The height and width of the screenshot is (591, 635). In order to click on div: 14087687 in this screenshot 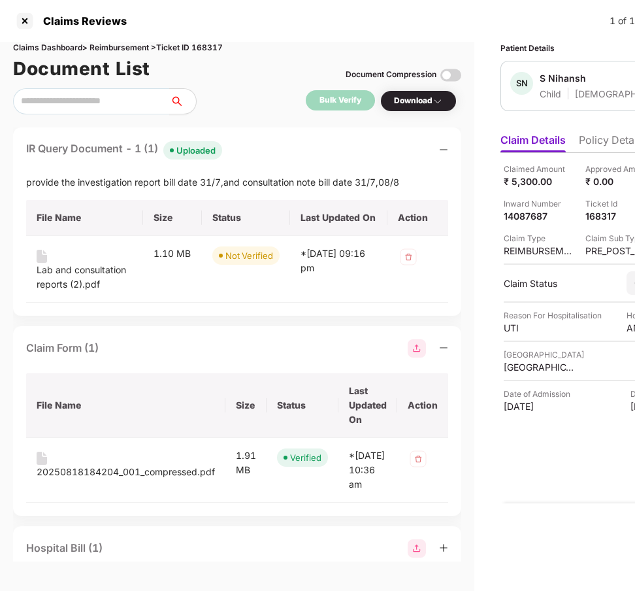, I will do `click(540, 216)`.